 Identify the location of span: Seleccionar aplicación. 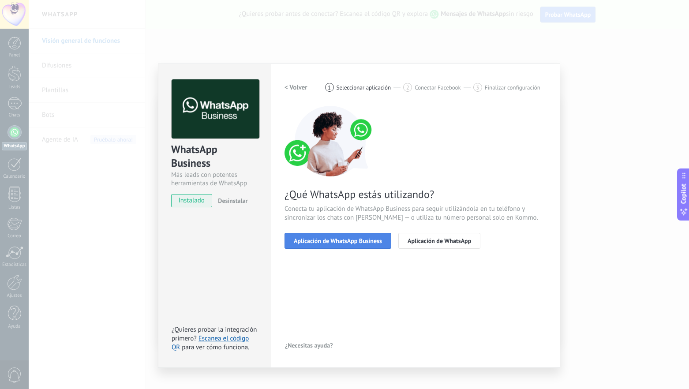
(364, 87).